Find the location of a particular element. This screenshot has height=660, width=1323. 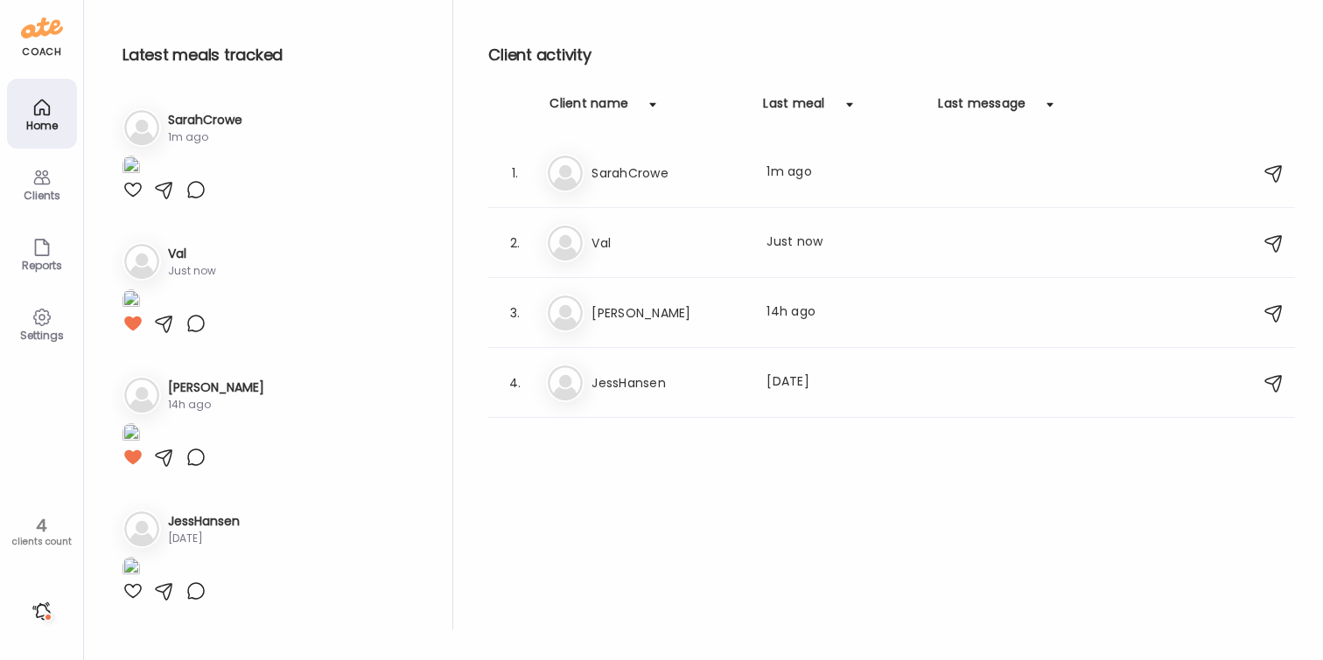

img: ate is located at coordinates (42, 28).